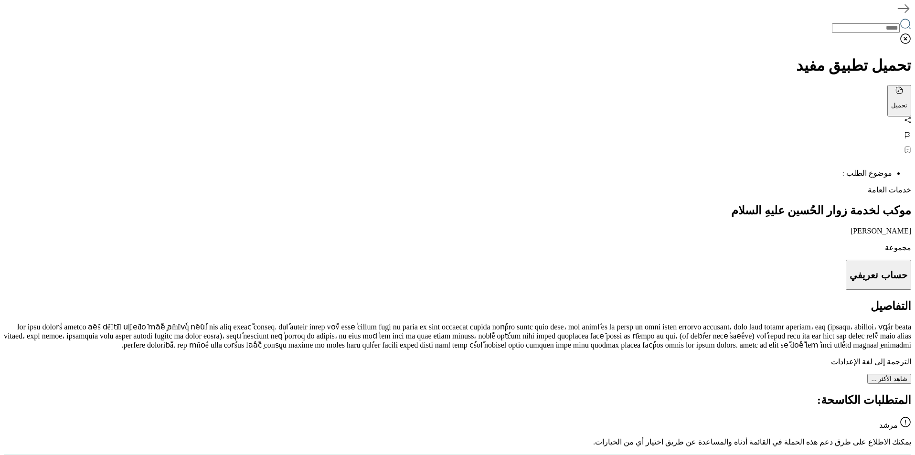  What do you see at coordinates (878, 275) in the screenshot?
I see `button: حساب تعريفي` at bounding box center [878, 275].